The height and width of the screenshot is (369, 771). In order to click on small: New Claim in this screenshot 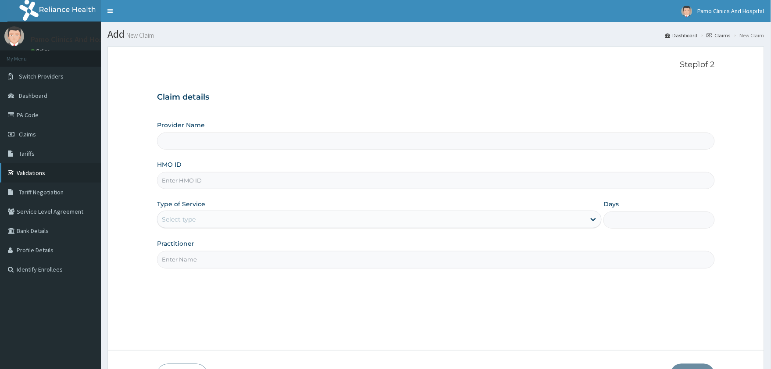, I will do `click(139, 35)`.